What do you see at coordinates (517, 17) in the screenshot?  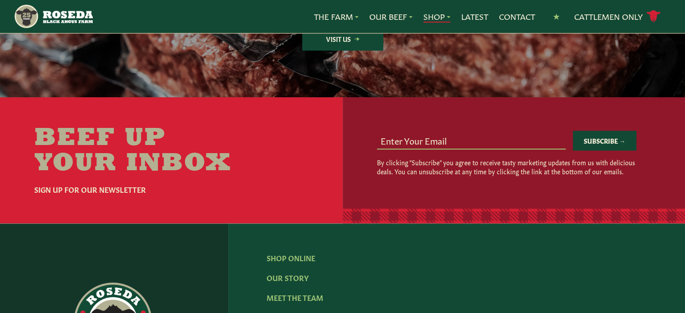 I see `a: Contact` at bounding box center [517, 17].